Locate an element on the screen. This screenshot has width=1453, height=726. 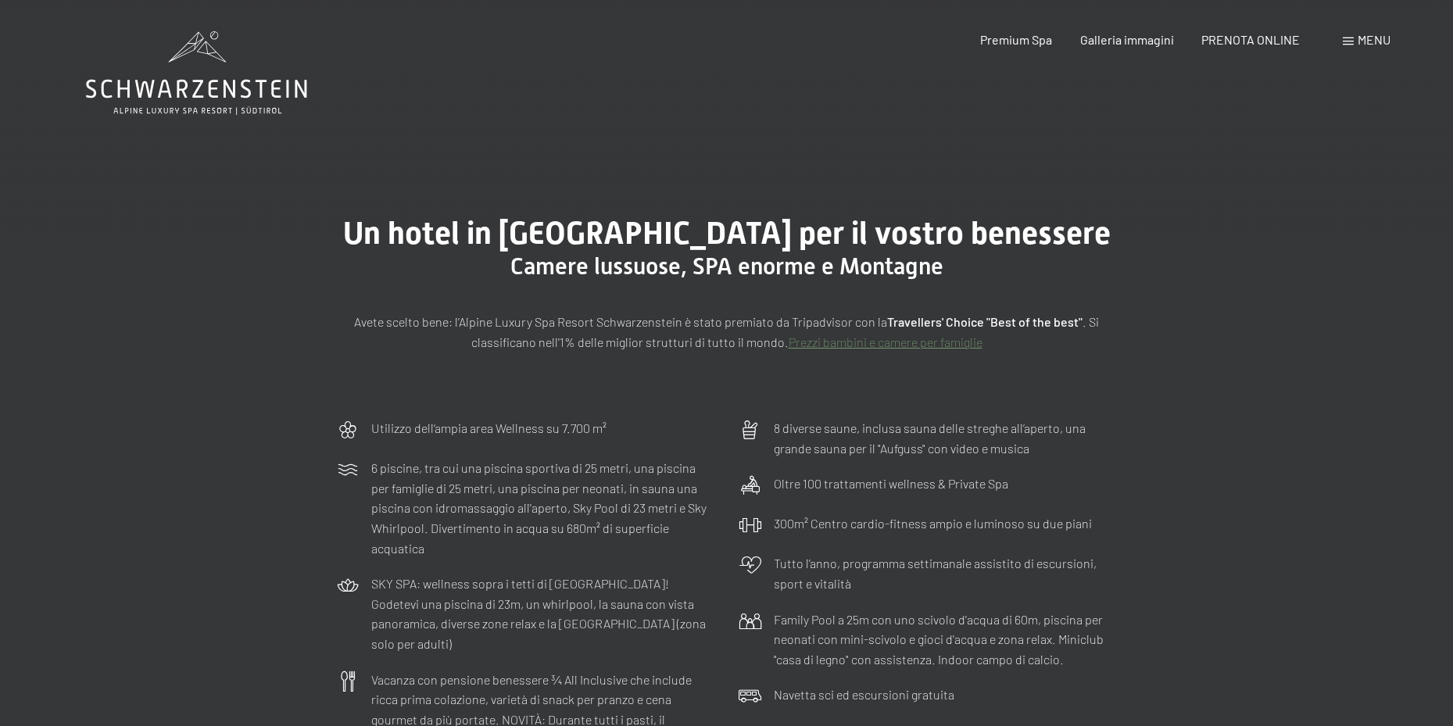
span: Galleria immagini is located at coordinates (1127, 39).